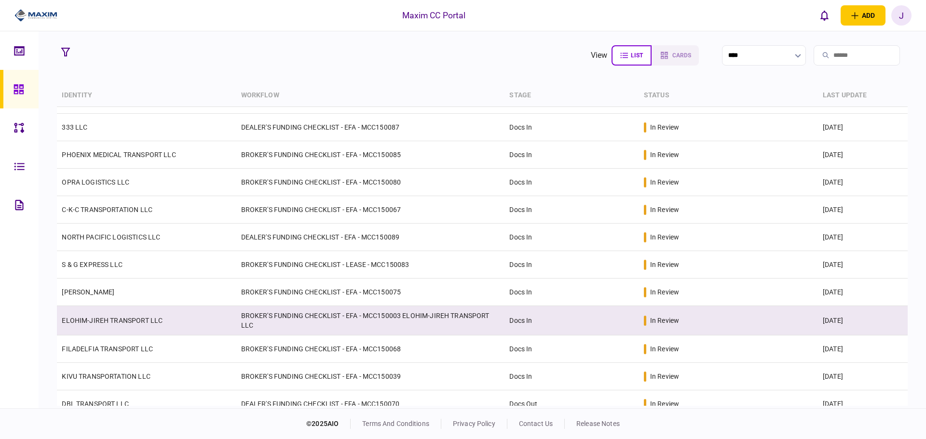 This screenshot has width=926, height=439. Describe the element at coordinates (74, 127) in the screenshot. I see `a: 333 LLC` at that location.